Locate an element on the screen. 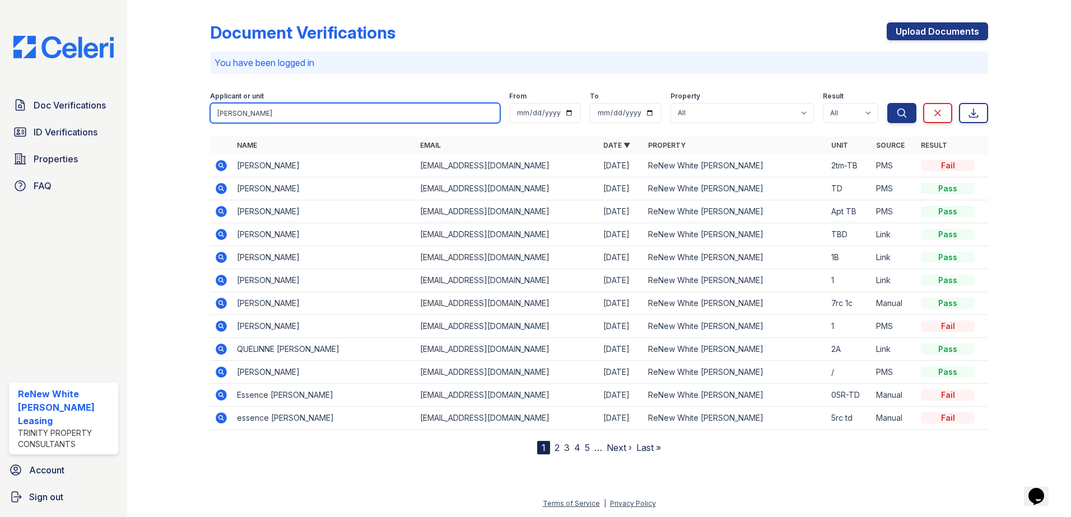 The height and width of the screenshot is (517, 1071). td: Apt TB is located at coordinates (849, 212).